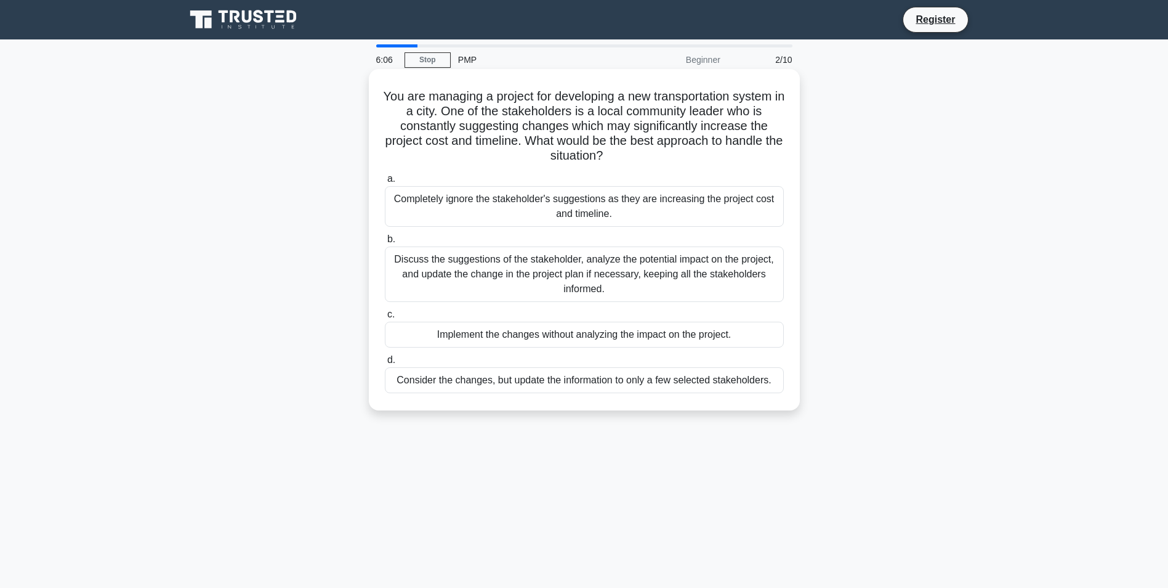  Describe the element at coordinates (391, 359) in the screenshot. I see `span: d.` at that location.